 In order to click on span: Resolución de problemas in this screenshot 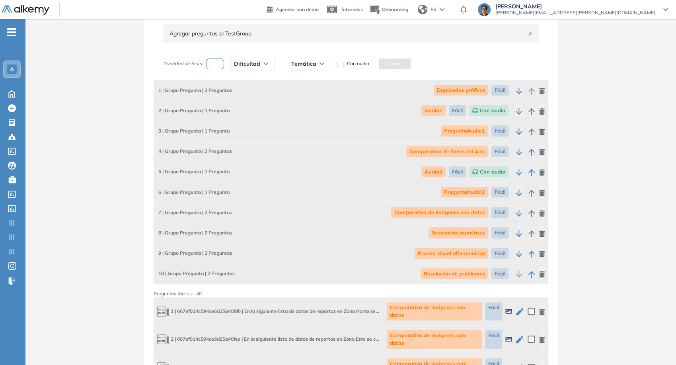, I will do `click(455, 273)`.